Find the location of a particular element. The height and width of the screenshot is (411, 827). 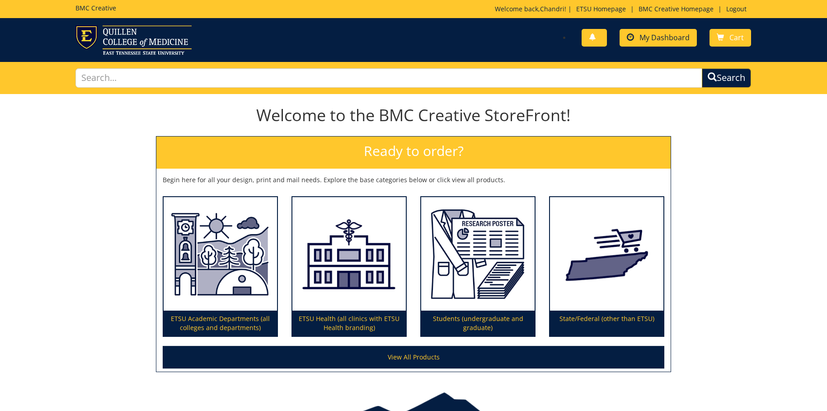

button: Search is located at coordinates (727, 78).